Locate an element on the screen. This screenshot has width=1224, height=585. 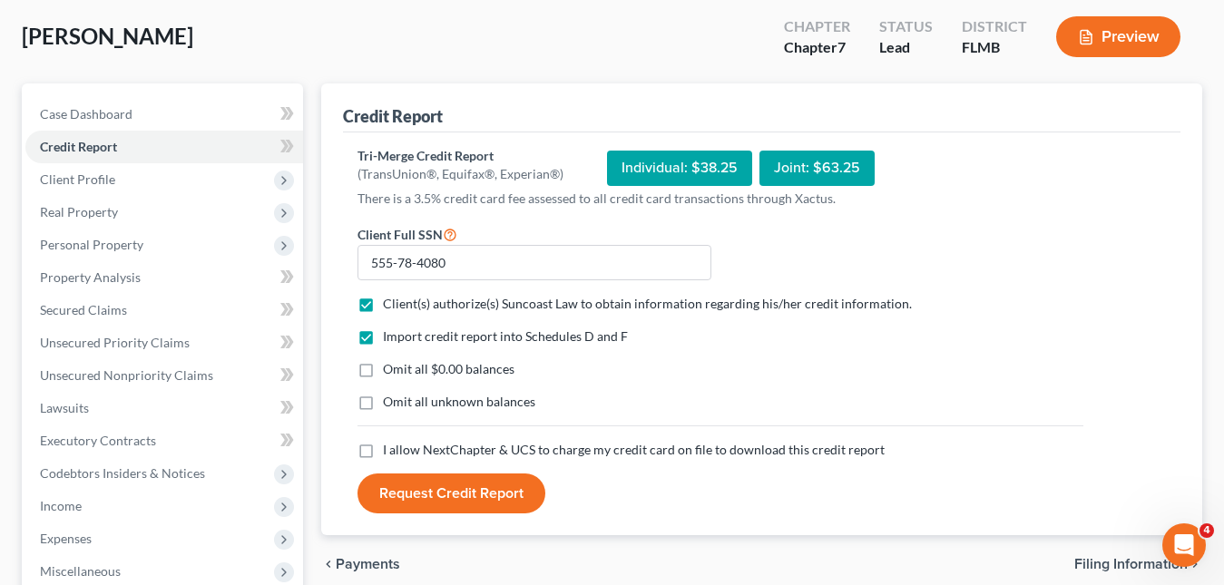
a: Secured Claims is located at coordinates (164, 310).